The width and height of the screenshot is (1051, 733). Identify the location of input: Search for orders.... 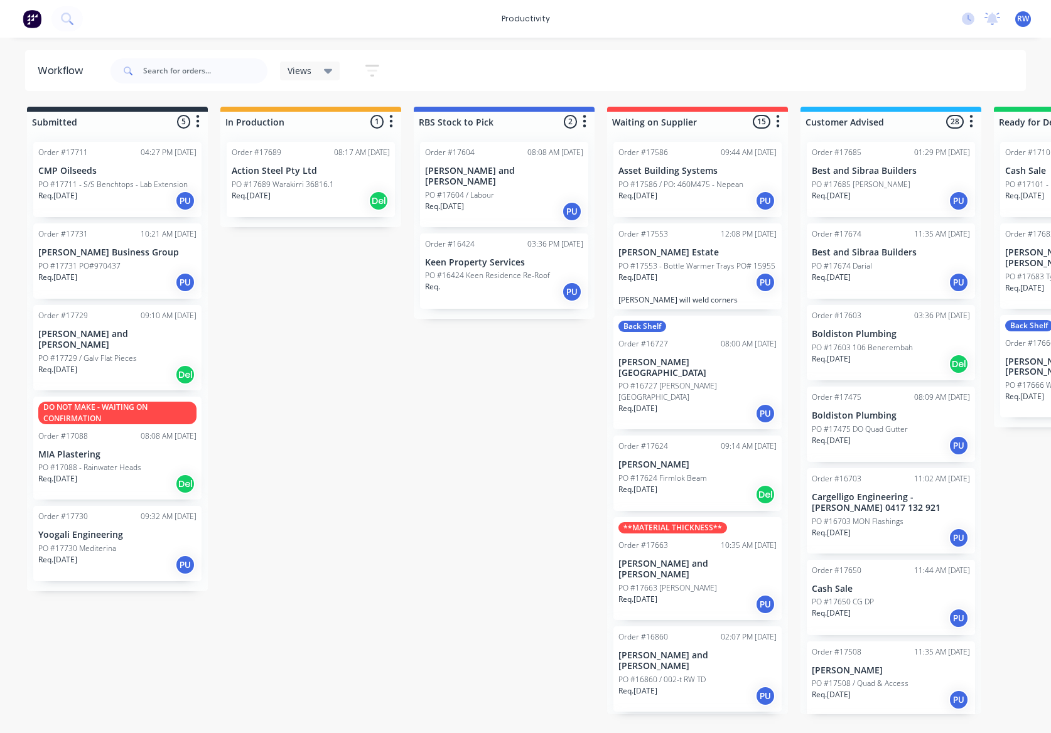
(205, 71).